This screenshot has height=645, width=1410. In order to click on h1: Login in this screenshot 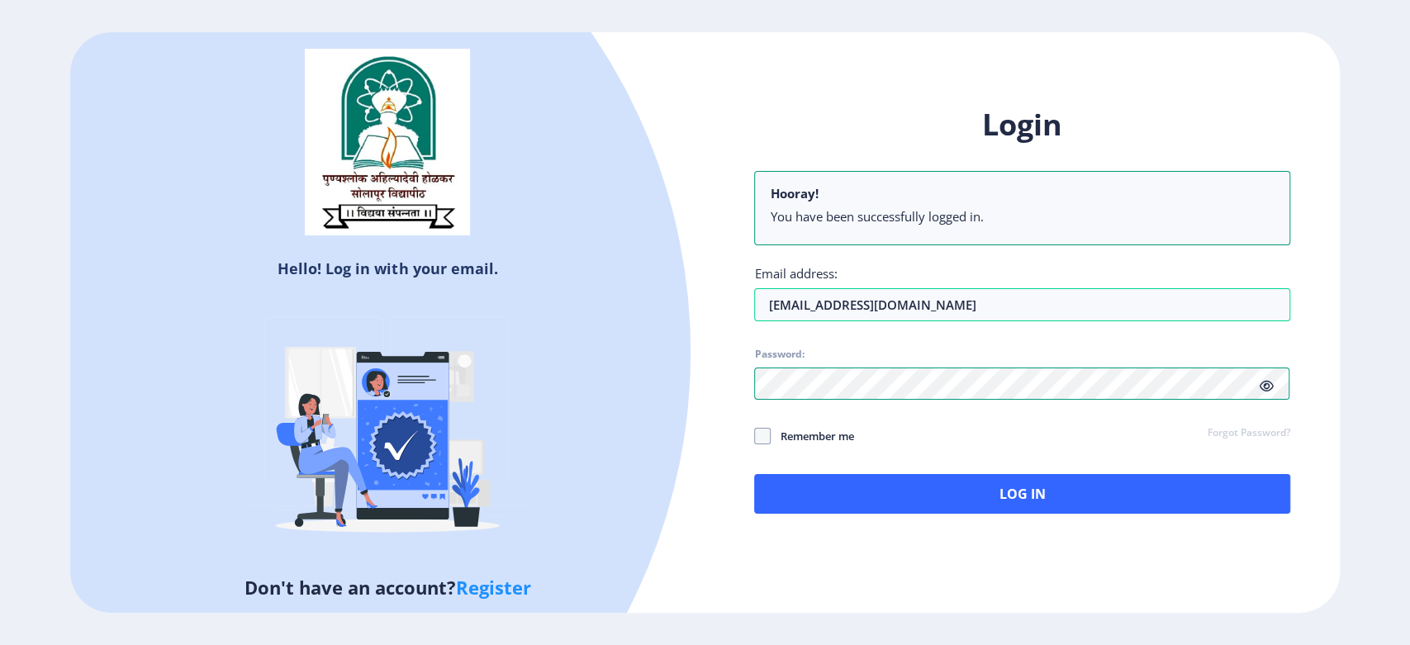, I will do `click(1022, 125)`.